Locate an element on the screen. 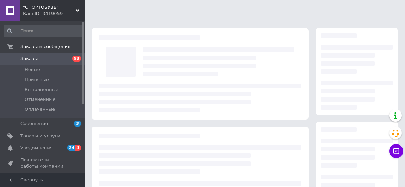  span: Заказы is located at coordinates (29, 59).